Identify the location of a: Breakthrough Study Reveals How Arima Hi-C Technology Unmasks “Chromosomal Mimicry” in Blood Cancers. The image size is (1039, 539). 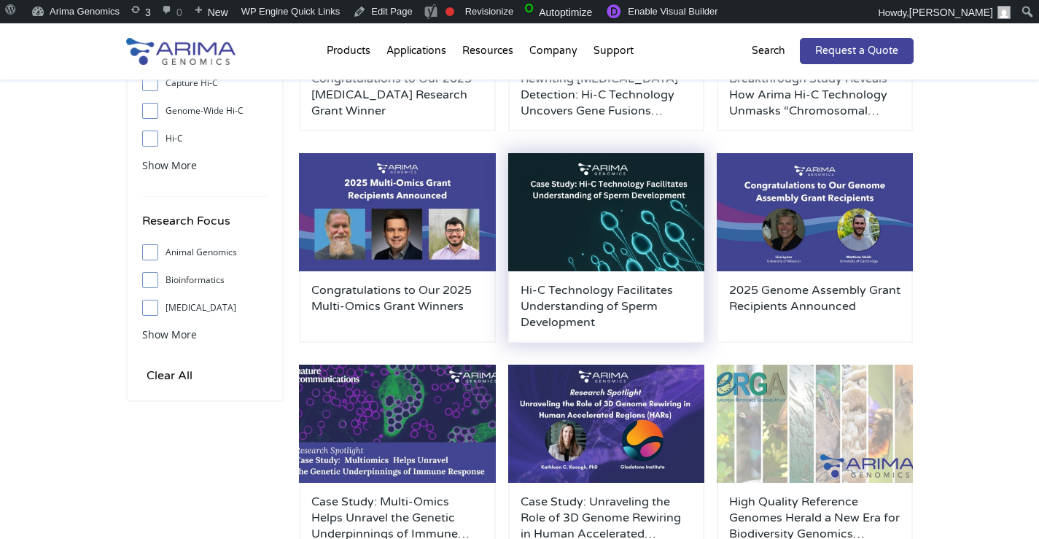
(816, 95).